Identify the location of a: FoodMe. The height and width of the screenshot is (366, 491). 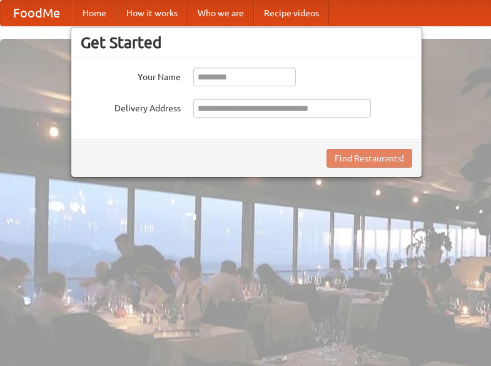
(36, 13).